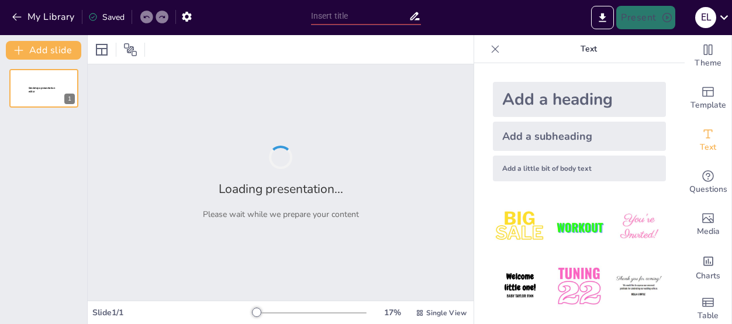 The height and width of the screenshot is (324, 732). Describe the element at coordinates (708, 189) in the screenshot. I see `span: Questions` at that location.